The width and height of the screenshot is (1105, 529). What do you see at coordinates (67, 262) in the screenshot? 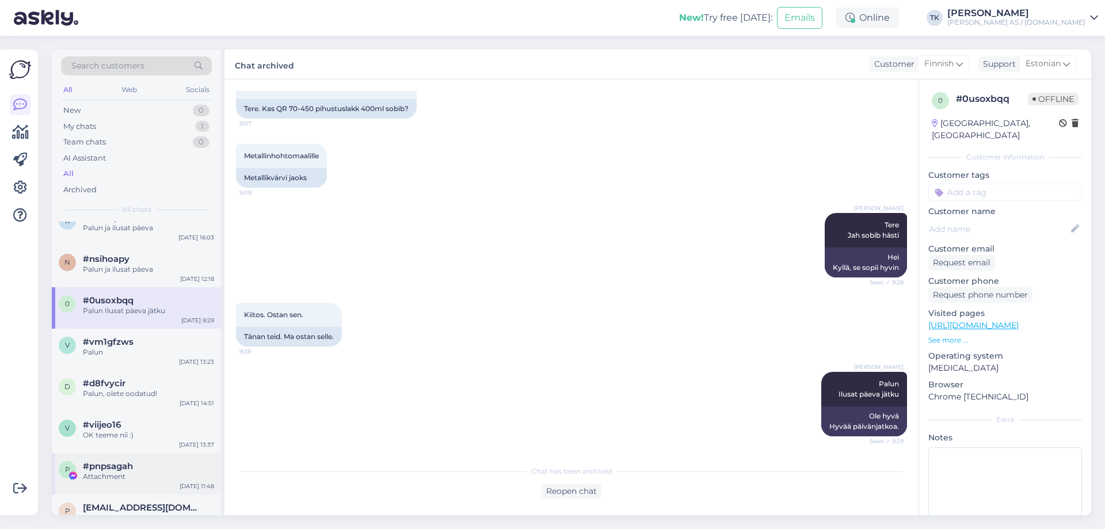
I see `span: n` at bounding box center [67, 262].